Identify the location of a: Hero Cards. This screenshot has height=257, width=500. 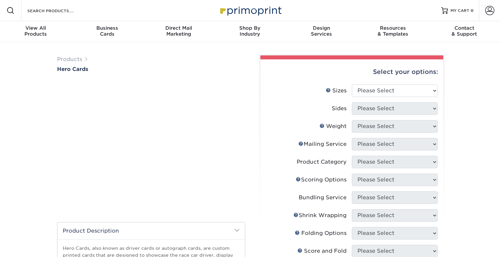
(151, 69).